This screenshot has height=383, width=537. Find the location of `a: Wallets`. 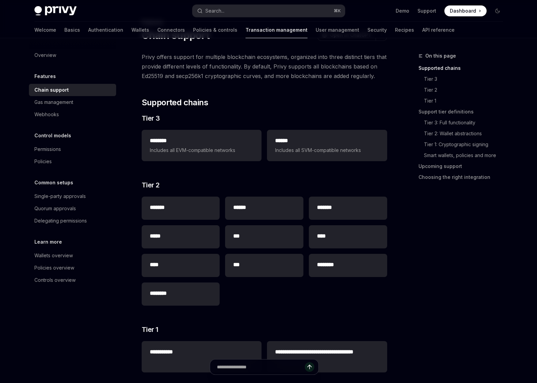

a: Wallets is located at coordinates (140, 30).